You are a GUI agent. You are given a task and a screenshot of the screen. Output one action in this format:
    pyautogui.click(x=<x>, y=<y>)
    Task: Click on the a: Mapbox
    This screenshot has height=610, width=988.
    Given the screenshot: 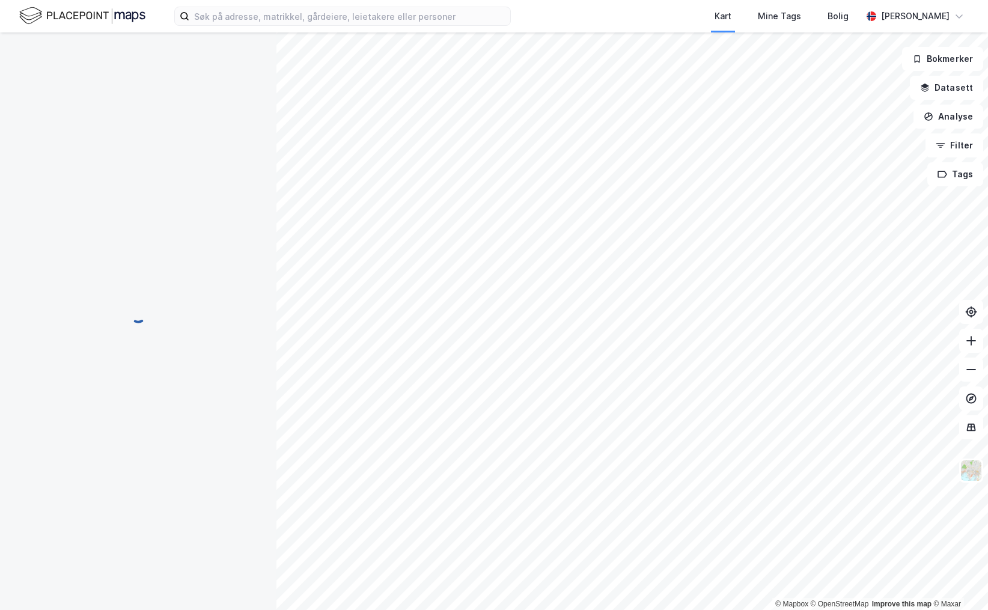 What is the action you would take?
    pyautogui.click(x=792, y=604)
    